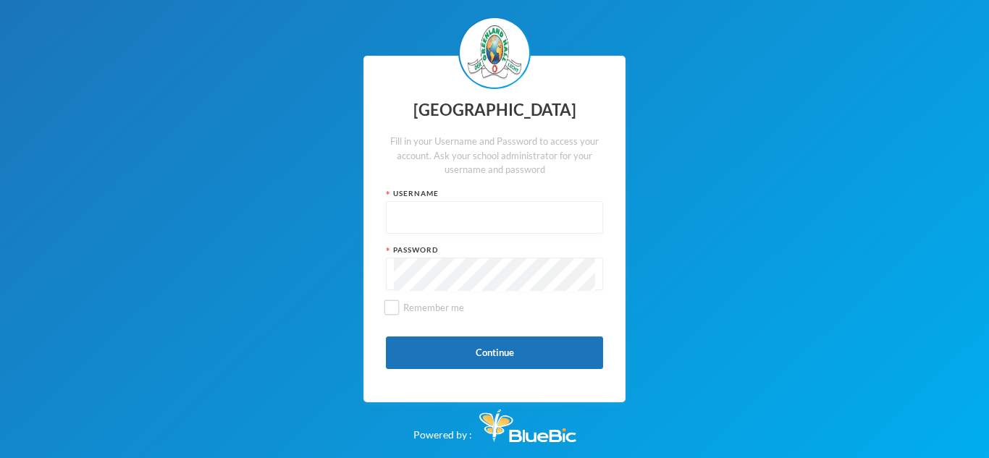  I want to click on div: Password, so click(494, 250).